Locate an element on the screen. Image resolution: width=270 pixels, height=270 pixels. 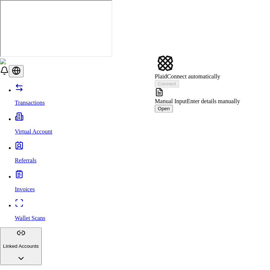
span: Manual Input is located at coordinates (171, 101).